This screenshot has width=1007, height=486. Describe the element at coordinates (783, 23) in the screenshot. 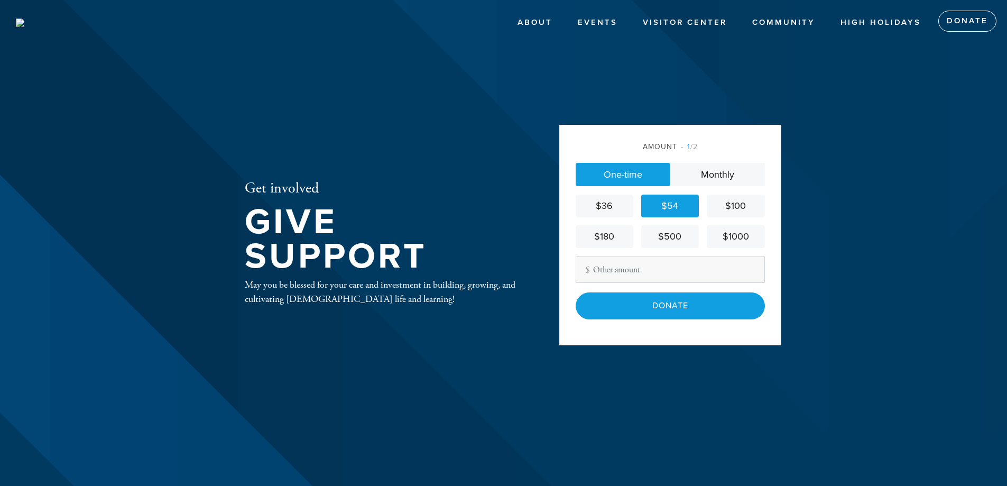

I see `a: Community` at that location.